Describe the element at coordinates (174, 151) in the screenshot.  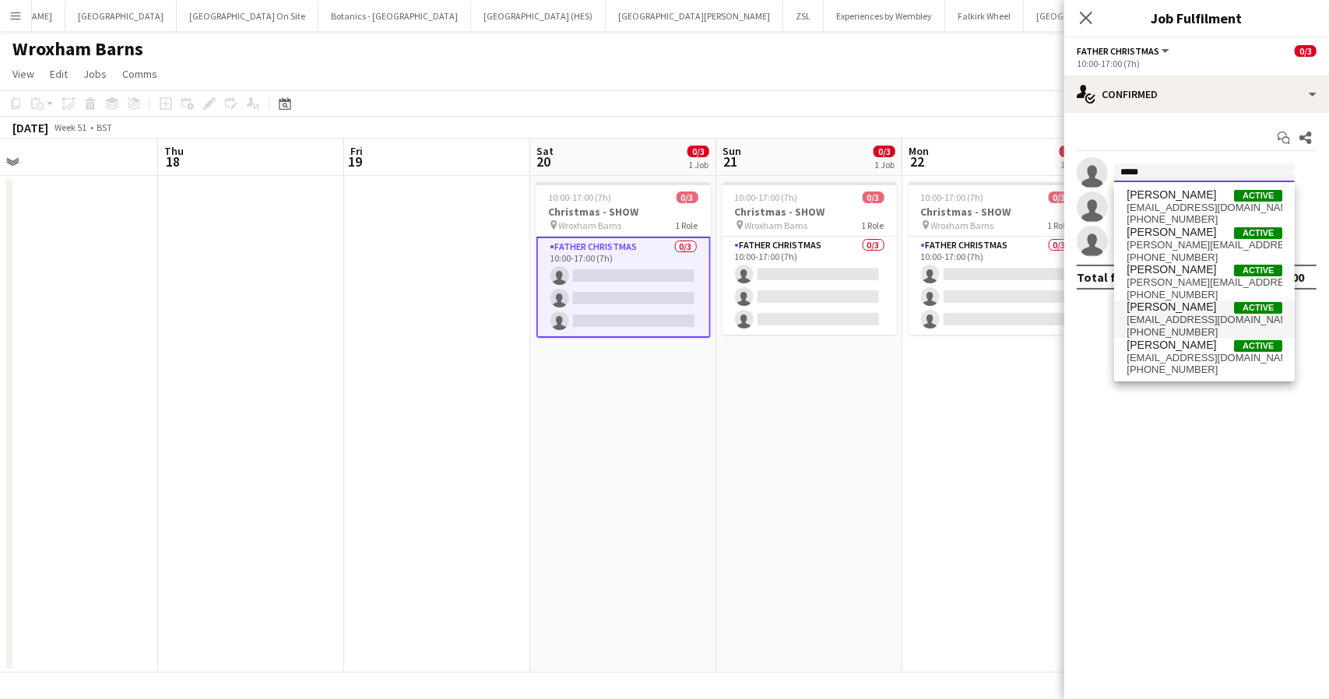
I see `span: Thu` at that location.